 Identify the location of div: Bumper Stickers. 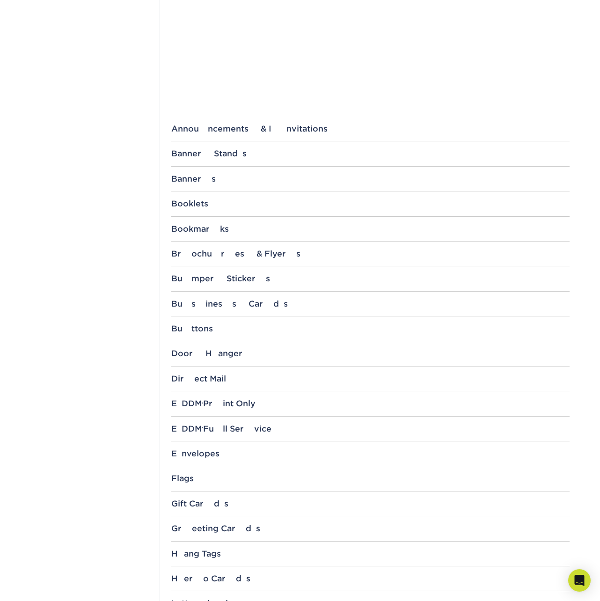
(370, 278).